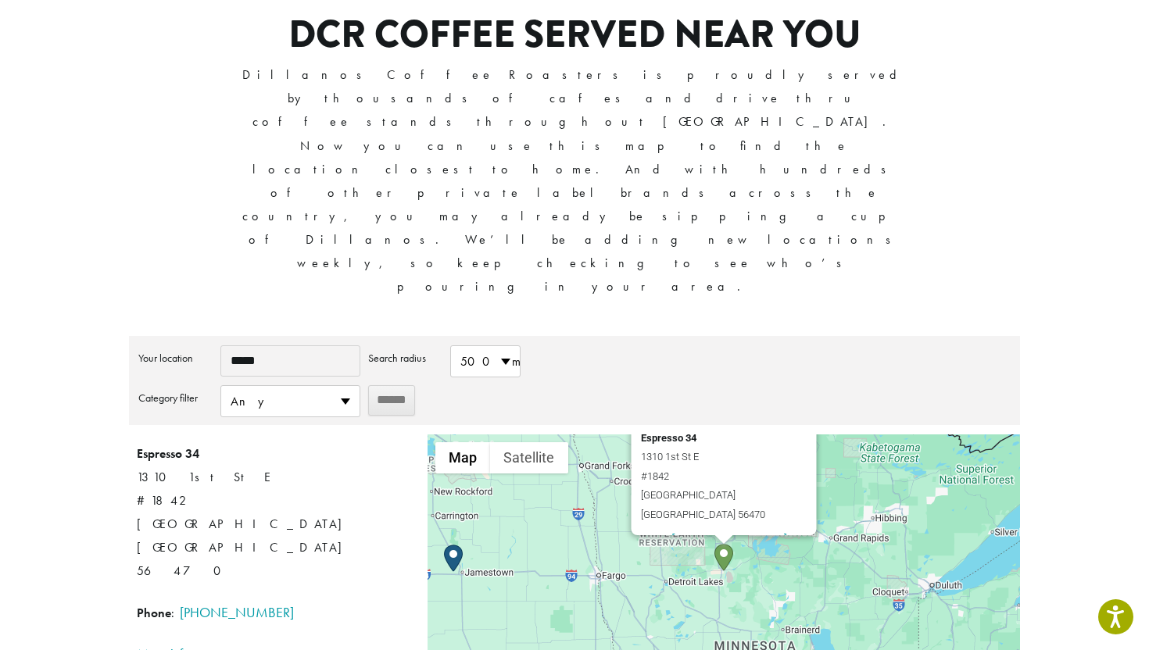 The width and height of the screenshot is (1149, 650). What do you see at coordinates (290, 401) in the screenshot?
I see `span: Any` at bounding box center [290, 401].